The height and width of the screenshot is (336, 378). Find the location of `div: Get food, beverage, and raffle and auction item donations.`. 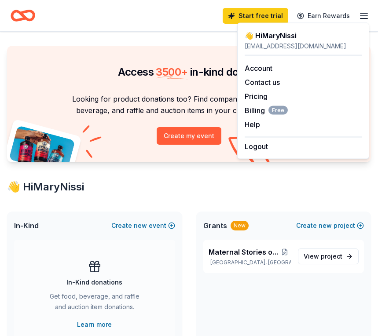

div: Get food, beverage, and raffle and auction item donations. is located at coordinates (94, 303).